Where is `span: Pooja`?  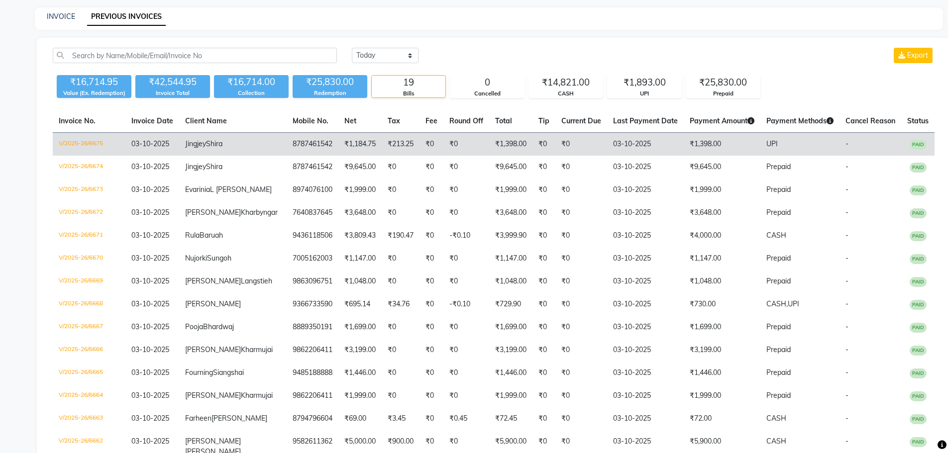 span: Pooja is located at coordinates (194, 327).